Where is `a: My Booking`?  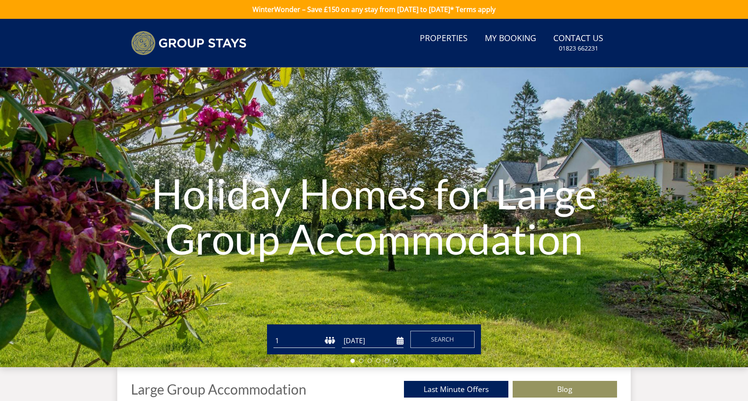 a: My Booking is located at coordinates (511, 39).